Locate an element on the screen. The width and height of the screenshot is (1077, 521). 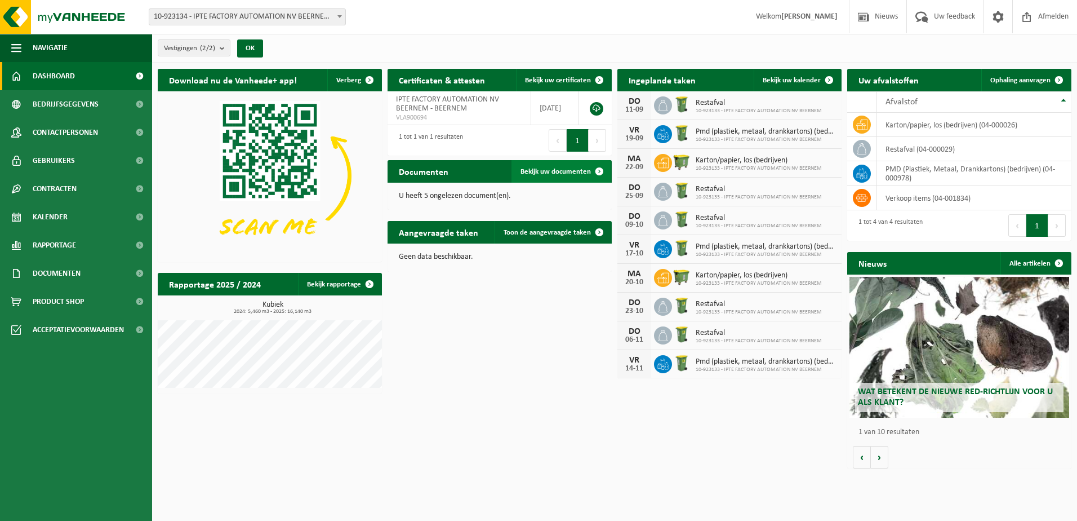
td: karton/papier, los (bedrijven) (04-000026) is located at coordinates (974, 125).